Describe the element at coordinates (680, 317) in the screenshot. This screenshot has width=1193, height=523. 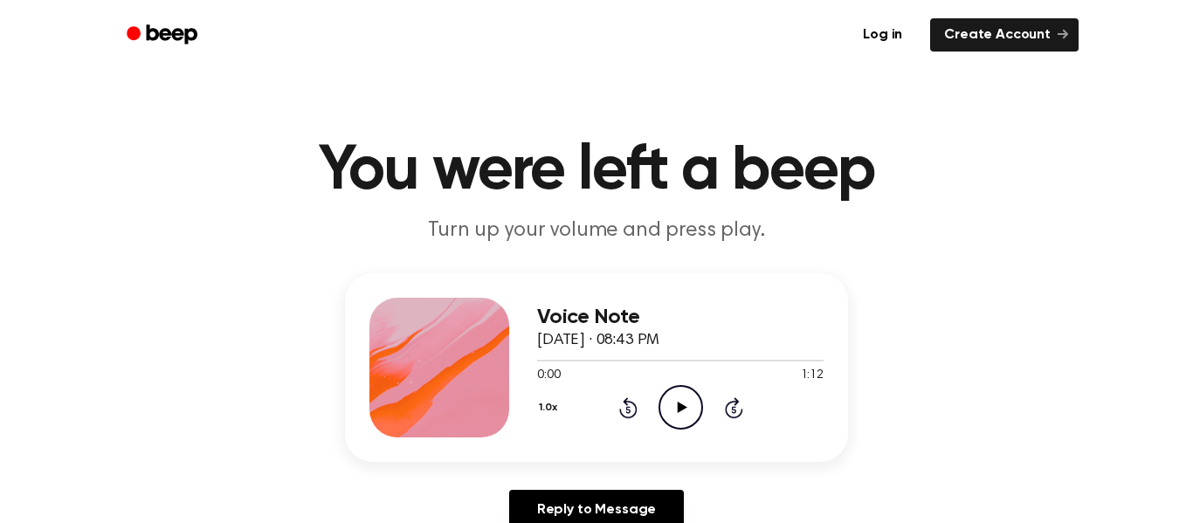
I see `h3: Voice Note` at that location.